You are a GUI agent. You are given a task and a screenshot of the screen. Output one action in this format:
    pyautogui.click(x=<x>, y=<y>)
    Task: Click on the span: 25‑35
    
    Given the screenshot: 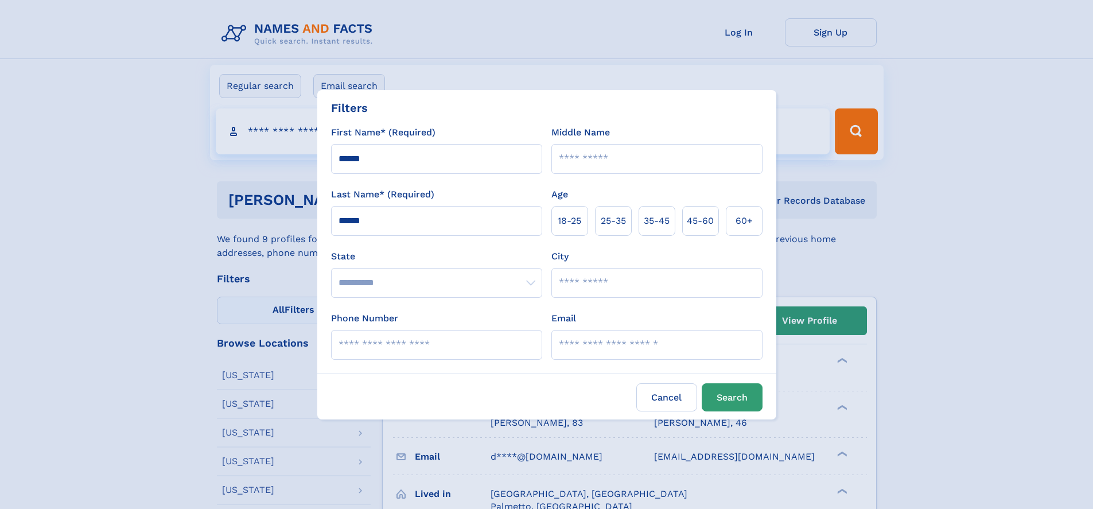 What is the action you would take?
    pyautogui.click(x=613, y=221)
    